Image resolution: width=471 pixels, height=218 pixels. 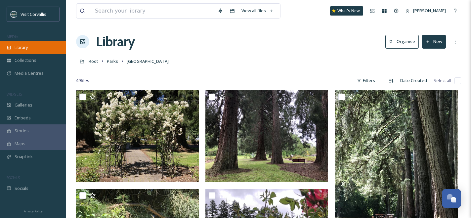 What do you see at coordinates (414, 80) in the screenshot?
I see `div: Date Created` at bounding box center [414, 80].